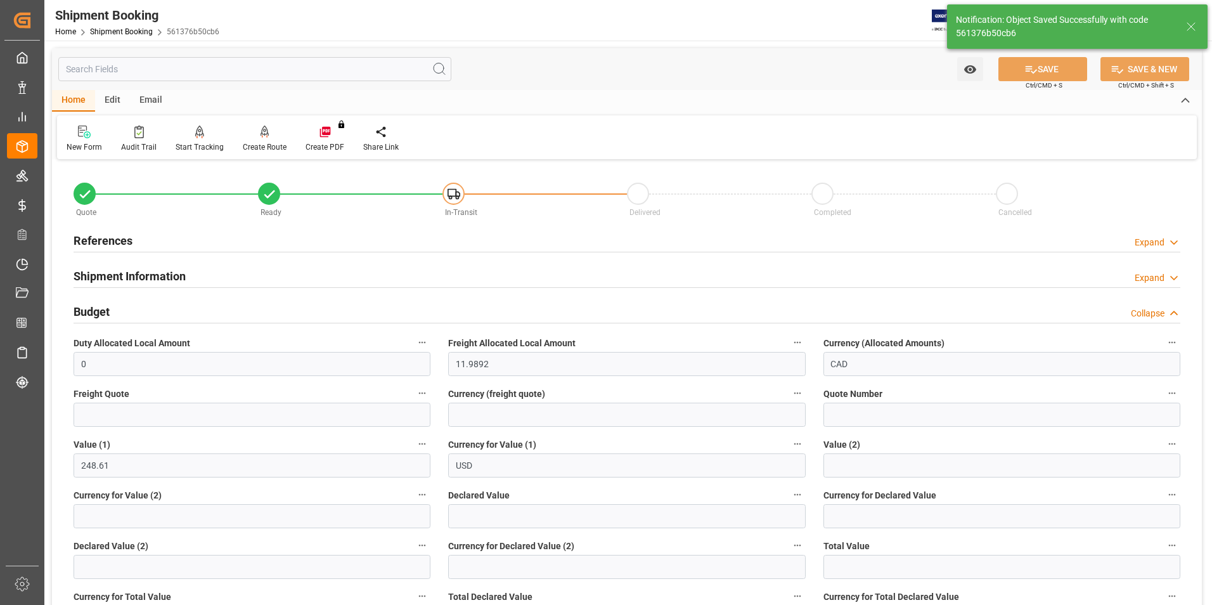 The image size is (1212, 605). Describe the element at coordinates (92, 444) in the screenshot. I see `span: Value (1)` at that location.